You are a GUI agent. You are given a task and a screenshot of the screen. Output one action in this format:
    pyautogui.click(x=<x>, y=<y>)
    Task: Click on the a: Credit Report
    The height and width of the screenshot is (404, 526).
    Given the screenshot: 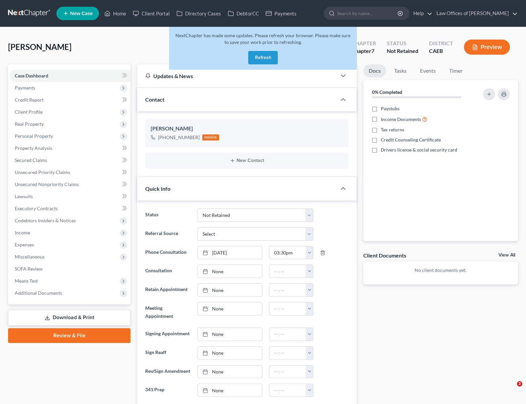 What is the action you would take?
    pyautogui.click(x=70, y=100)
    